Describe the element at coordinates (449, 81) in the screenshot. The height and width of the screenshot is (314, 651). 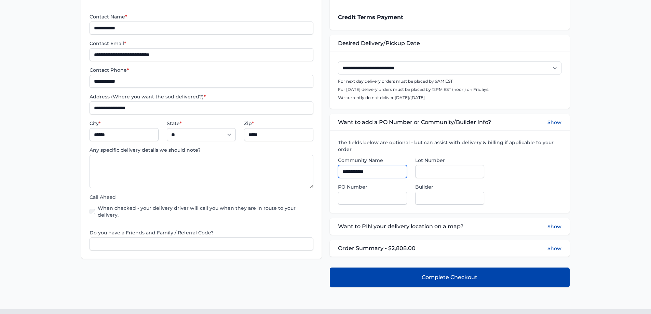
I see `p: For next day delivery orders must be placed by 9AM EST` at that location.